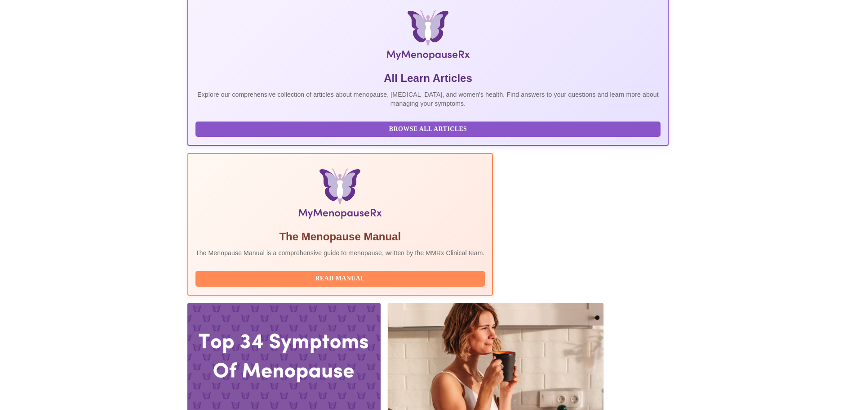 This screenshot has width=856, height=410. Describe the element at coordinates (428, 78) in the screenshot. I see `h5: All Learn Articles` at that location.